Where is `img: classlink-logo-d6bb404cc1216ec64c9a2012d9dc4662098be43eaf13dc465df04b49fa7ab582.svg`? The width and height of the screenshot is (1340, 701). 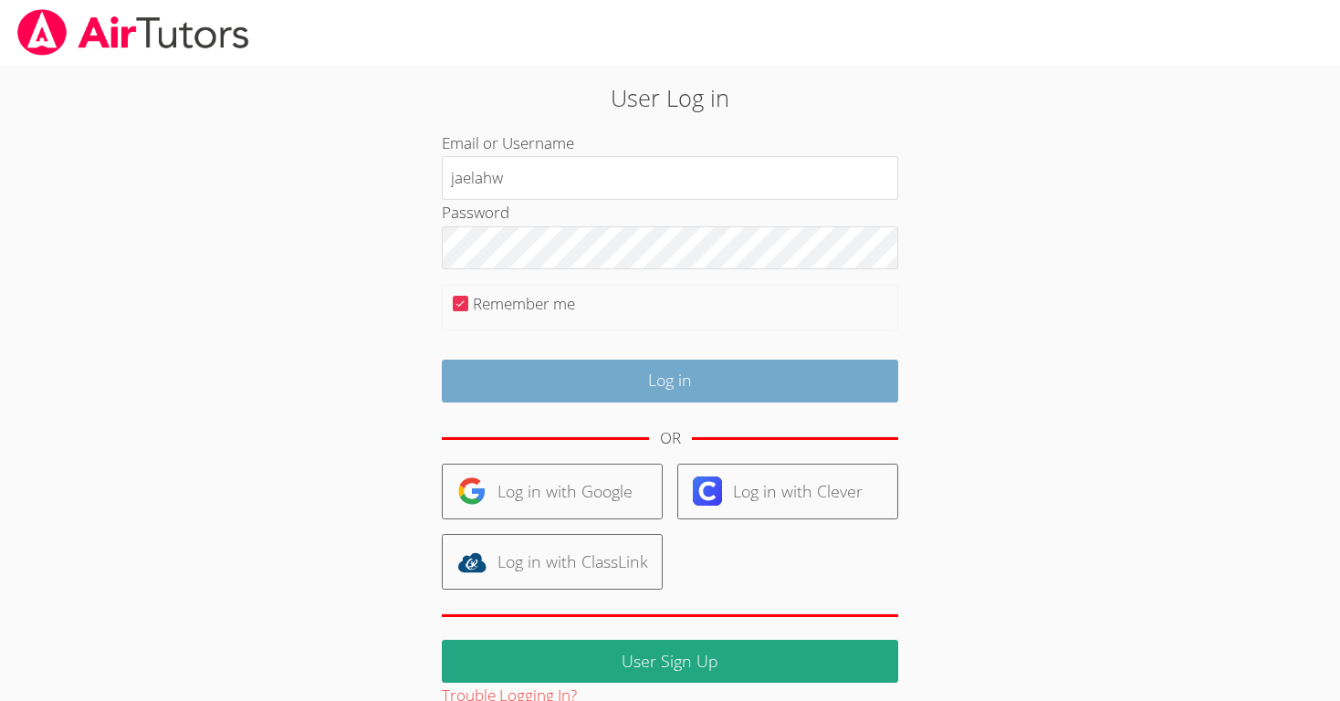 img: classlink-logo-d6bb404cc1216ec64c9a2012d9dc4662098be43eaf13dc465df04b49fa7ab582.svg is located at coordinates (472, 562).